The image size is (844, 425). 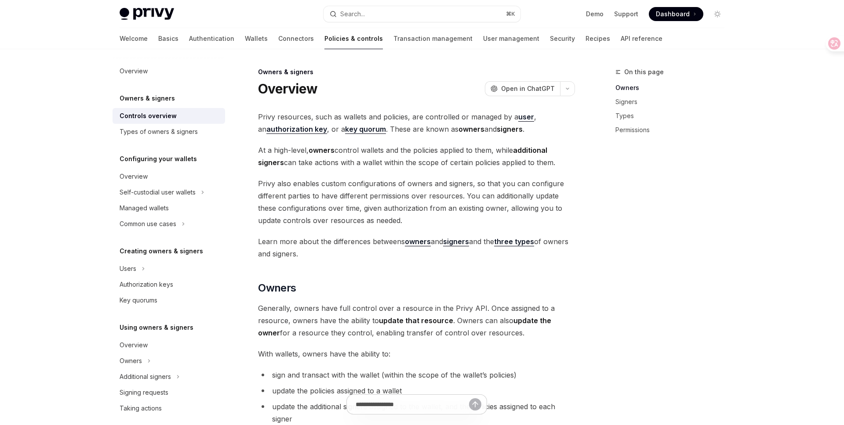 What do you see at coordinates (412, 405) in the screenshot?
I see `input: Ask a question...` at bounding box center [412, 405].